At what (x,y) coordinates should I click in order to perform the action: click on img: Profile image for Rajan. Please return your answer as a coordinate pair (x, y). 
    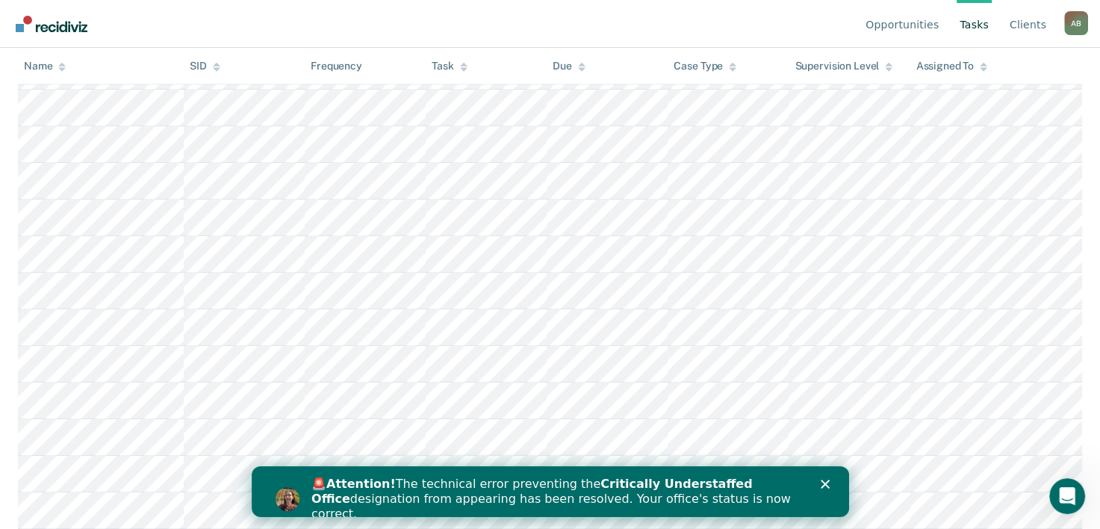
    Looking at the image, I should click on (36, 33).